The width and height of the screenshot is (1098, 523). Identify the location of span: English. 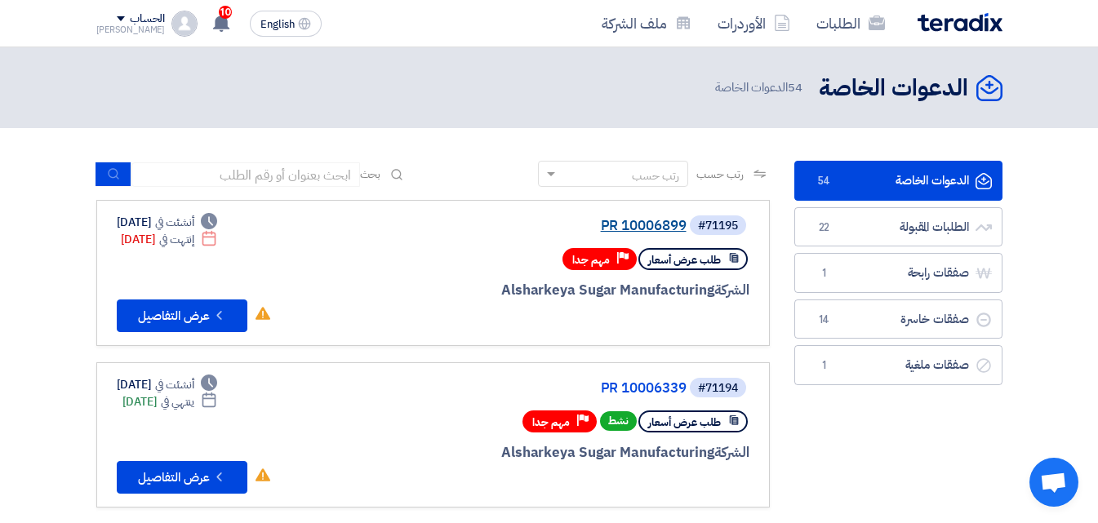
(278, 24).